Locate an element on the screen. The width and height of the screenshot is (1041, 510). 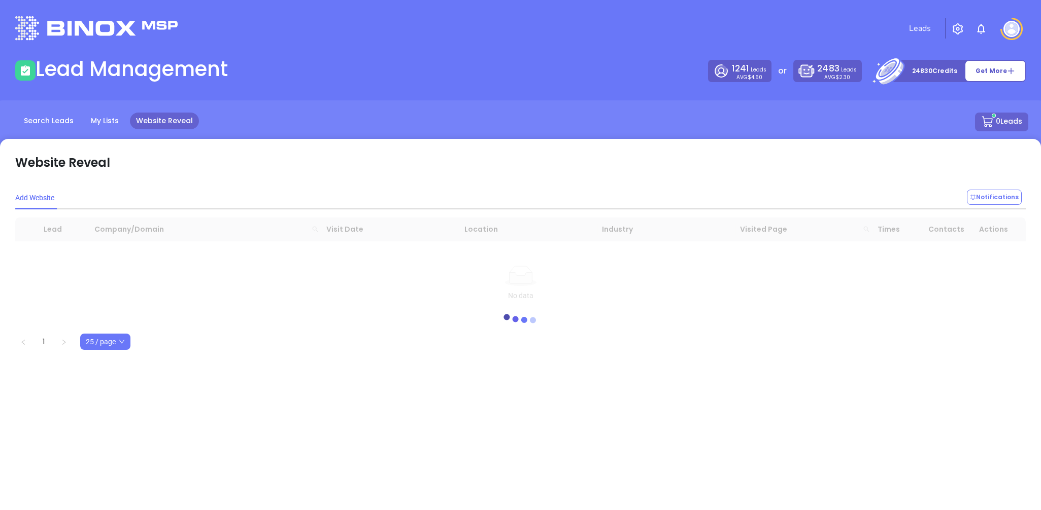
li: 1 is located at coordinates (44, 342).